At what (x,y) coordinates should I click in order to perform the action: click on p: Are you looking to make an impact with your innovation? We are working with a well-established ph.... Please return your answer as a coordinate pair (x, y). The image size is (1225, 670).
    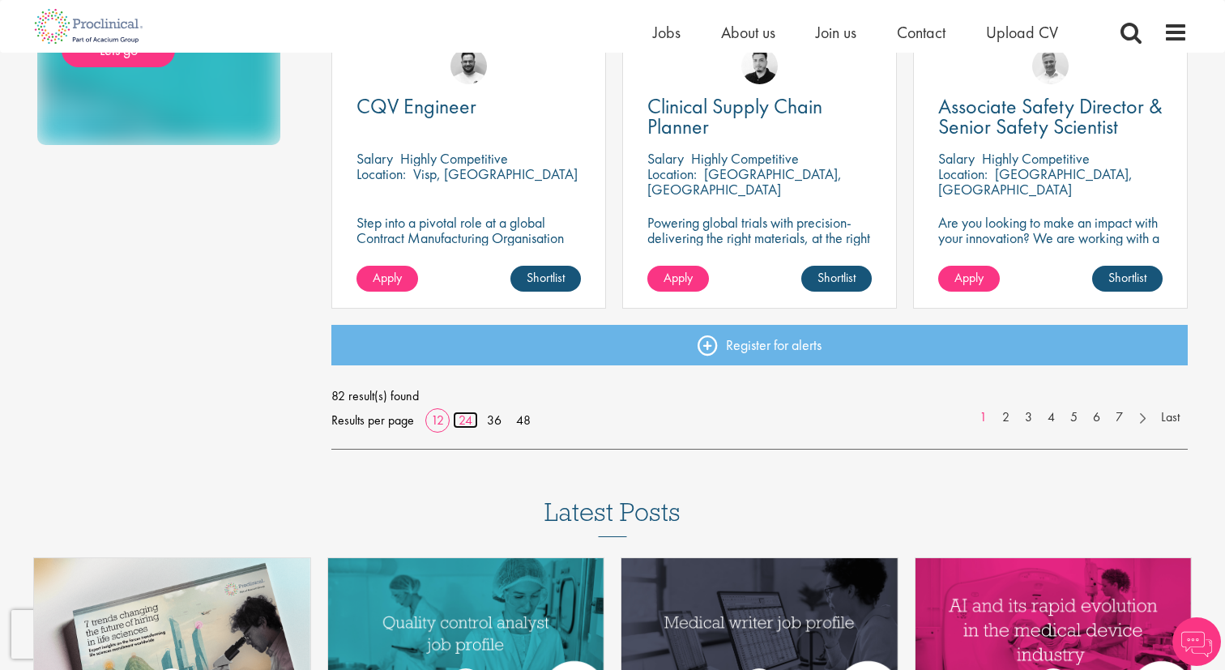
    Looking at the image, I should click on (1050, 253).